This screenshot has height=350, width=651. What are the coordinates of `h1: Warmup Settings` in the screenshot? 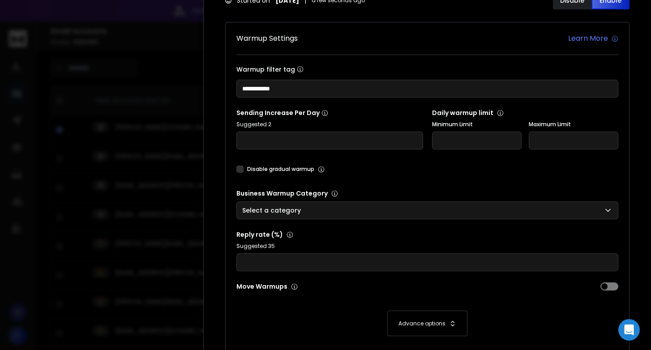 It's located at (267, 38).